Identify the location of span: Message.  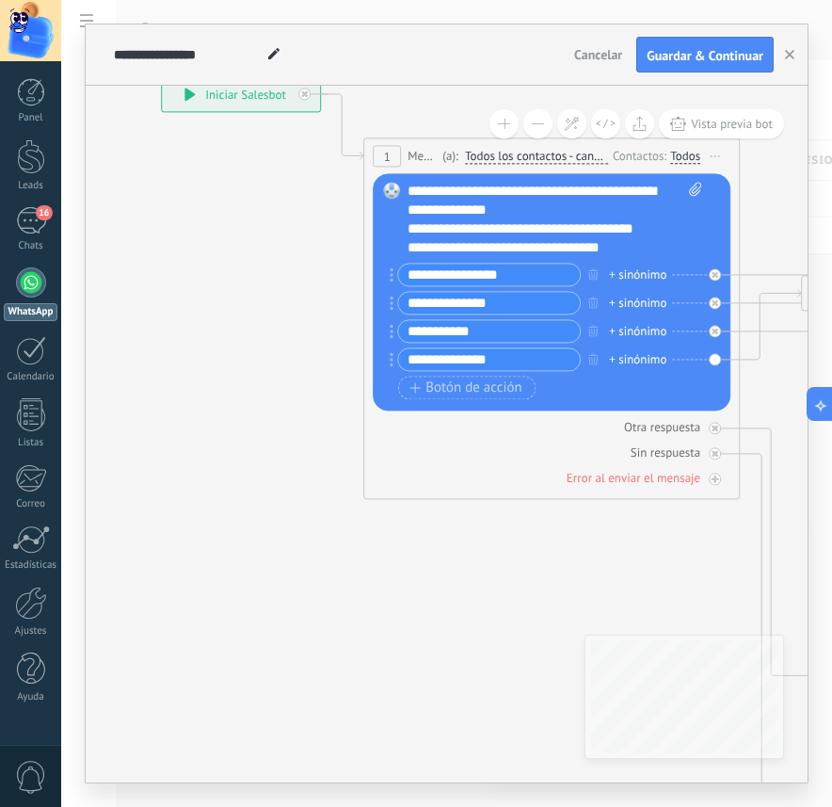
(423, 155).